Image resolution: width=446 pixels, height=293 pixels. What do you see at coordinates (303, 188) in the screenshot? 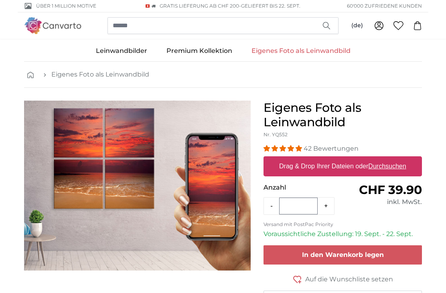
I see `p: Anzahl` at bounding box center [303, 188].